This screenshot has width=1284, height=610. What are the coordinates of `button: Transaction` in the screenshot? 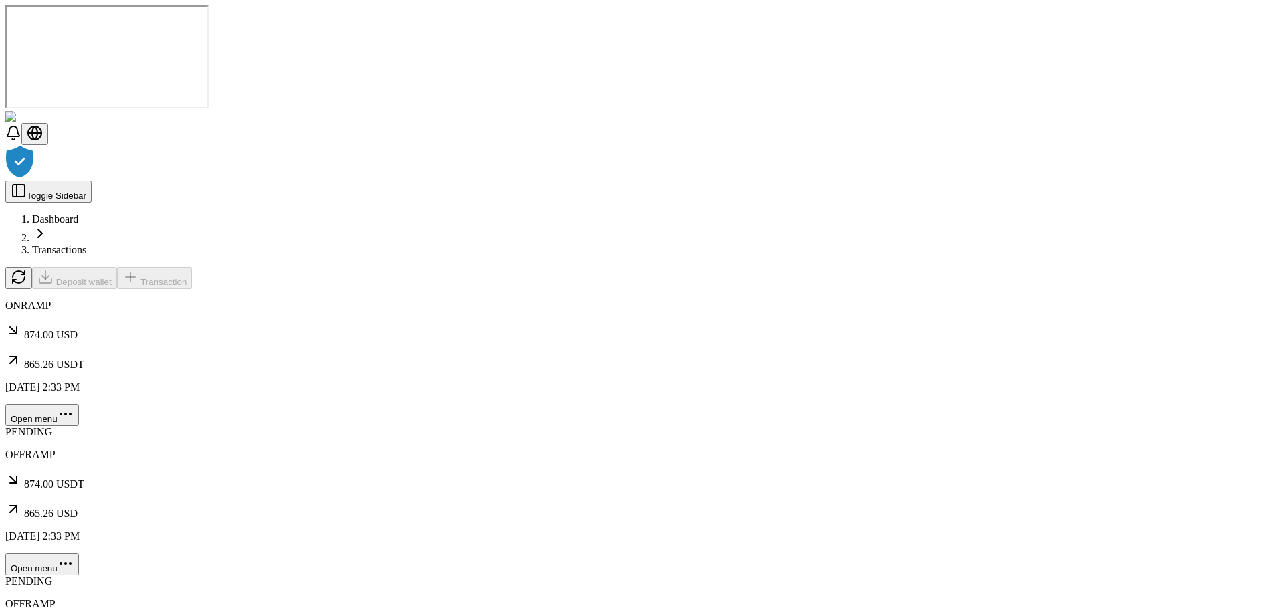 It's located at (154, 277).